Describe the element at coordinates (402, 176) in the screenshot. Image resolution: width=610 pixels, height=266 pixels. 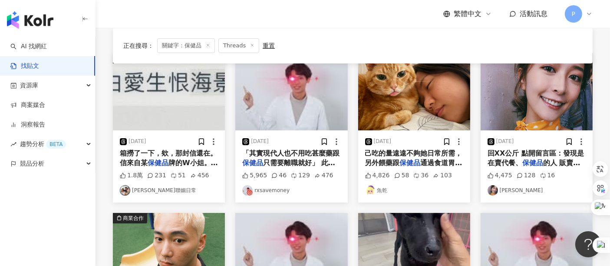
I see `div: 58` at that location.